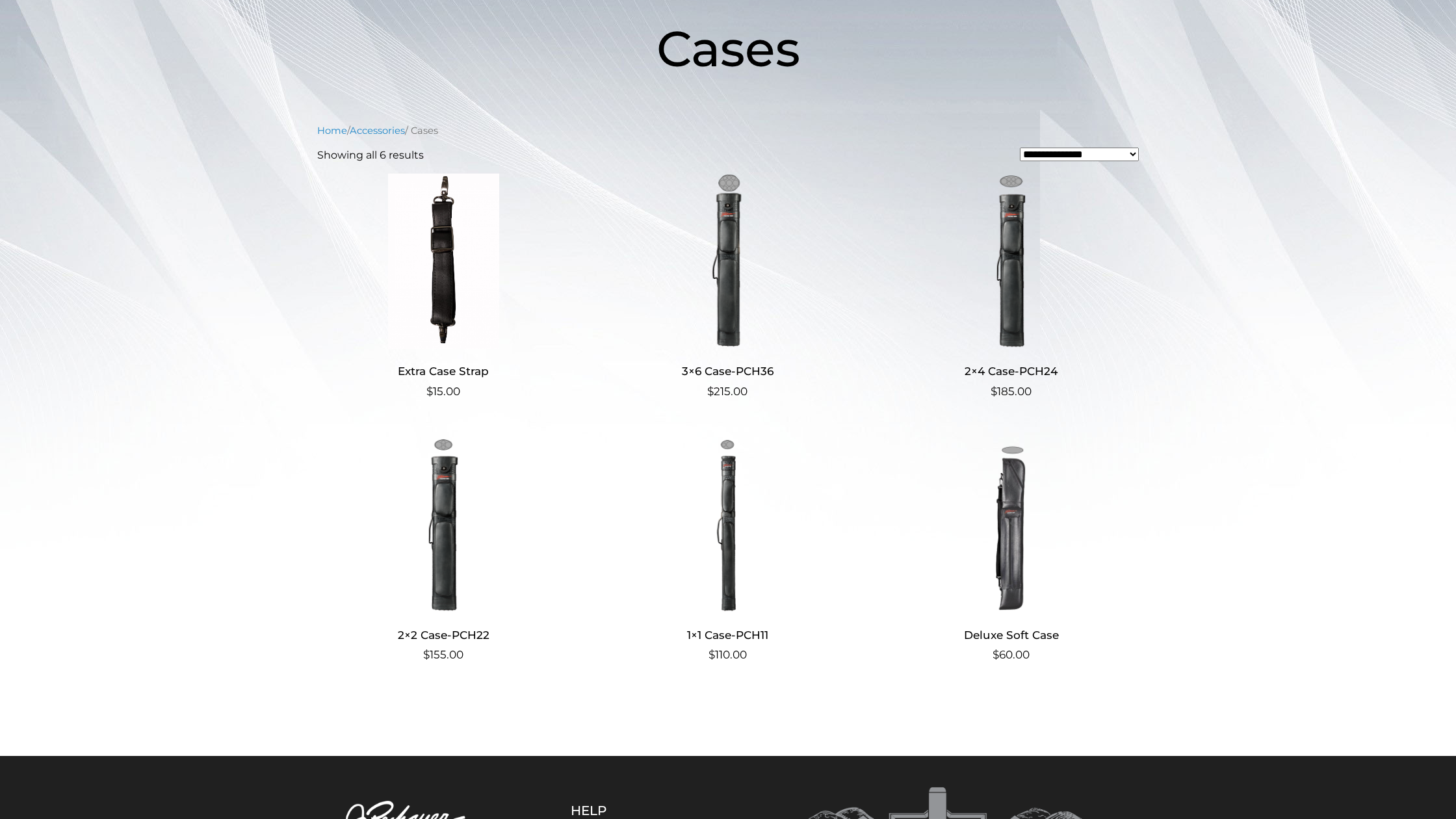 This screenshot has height=819, width=1456. Describe the element at coordinates (1011, 550) in the screenshot. I see `a: Deluxe Soft Case $60.00` at that location.